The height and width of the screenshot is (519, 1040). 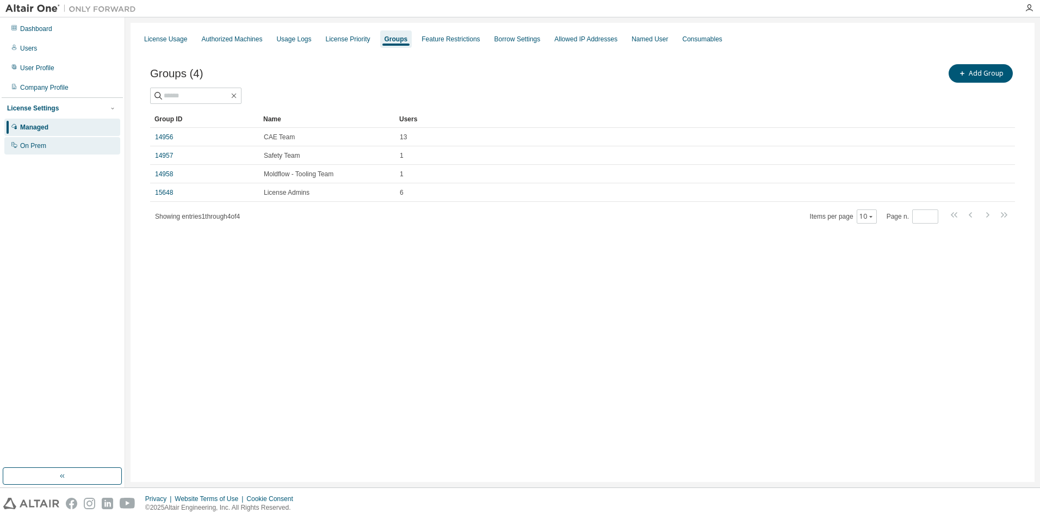 I want to click on div: Groups, so click(x=396, y=39).